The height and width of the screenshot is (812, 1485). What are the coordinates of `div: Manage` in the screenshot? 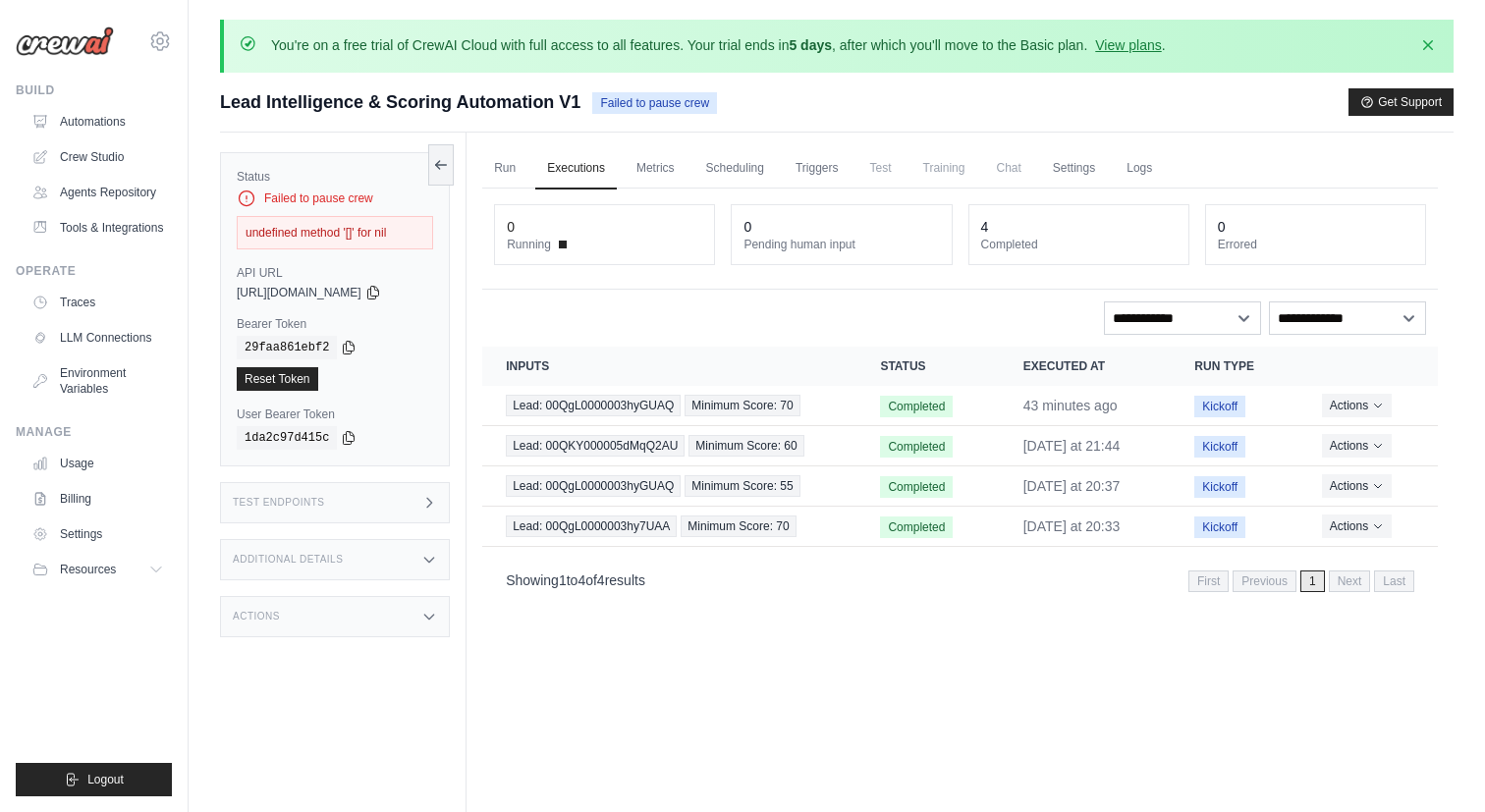 It's located at (94, 432).